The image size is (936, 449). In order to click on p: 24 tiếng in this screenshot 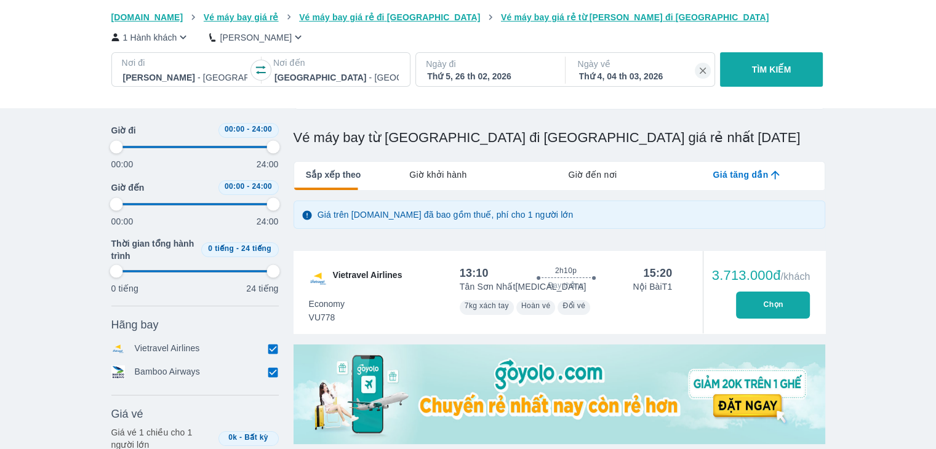, I will do `click(262, 289)`.